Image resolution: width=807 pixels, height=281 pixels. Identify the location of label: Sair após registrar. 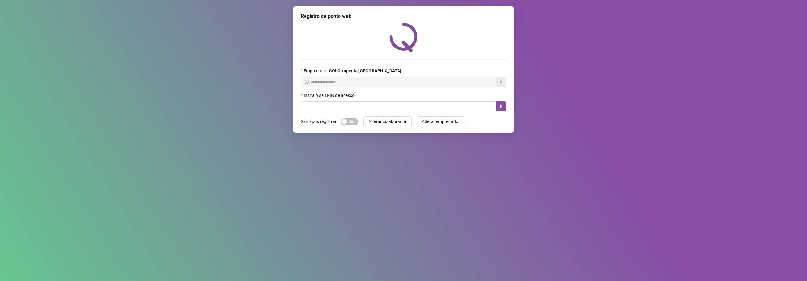
(321, 122).